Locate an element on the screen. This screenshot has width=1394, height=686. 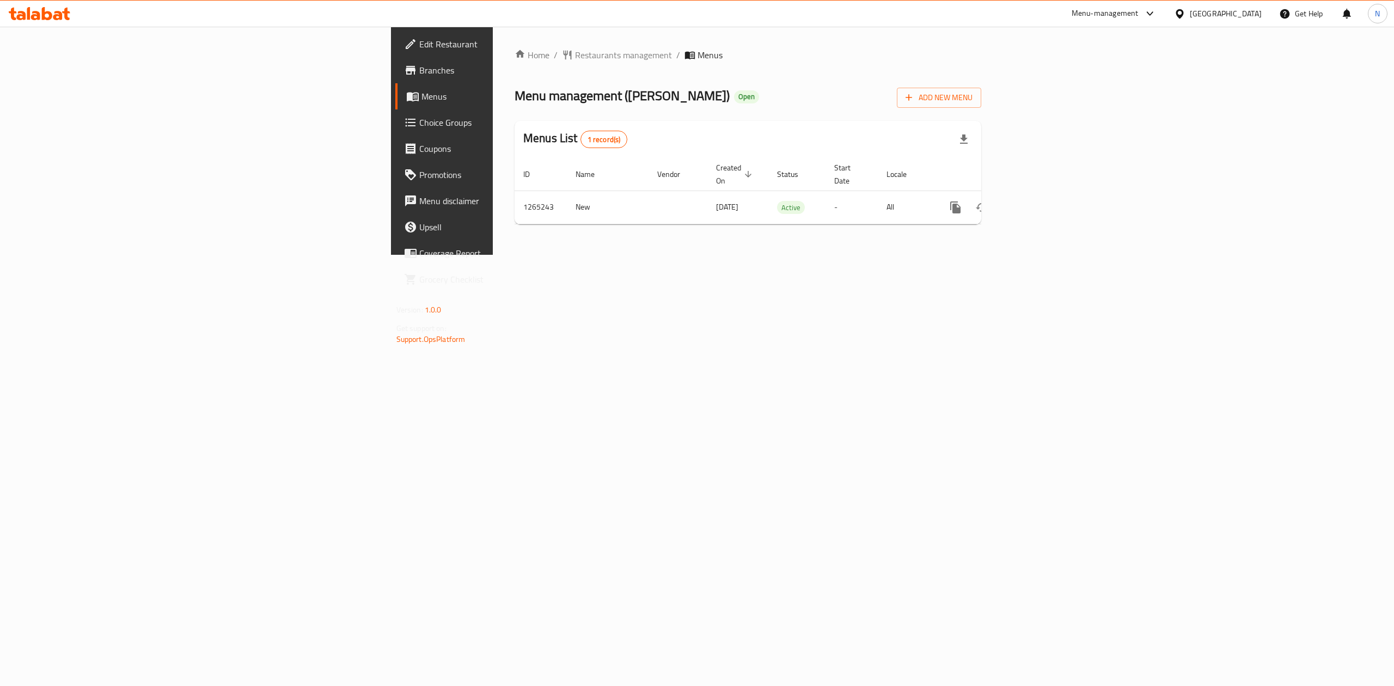
a: Coverage Report is located at coordinates (510, 253).